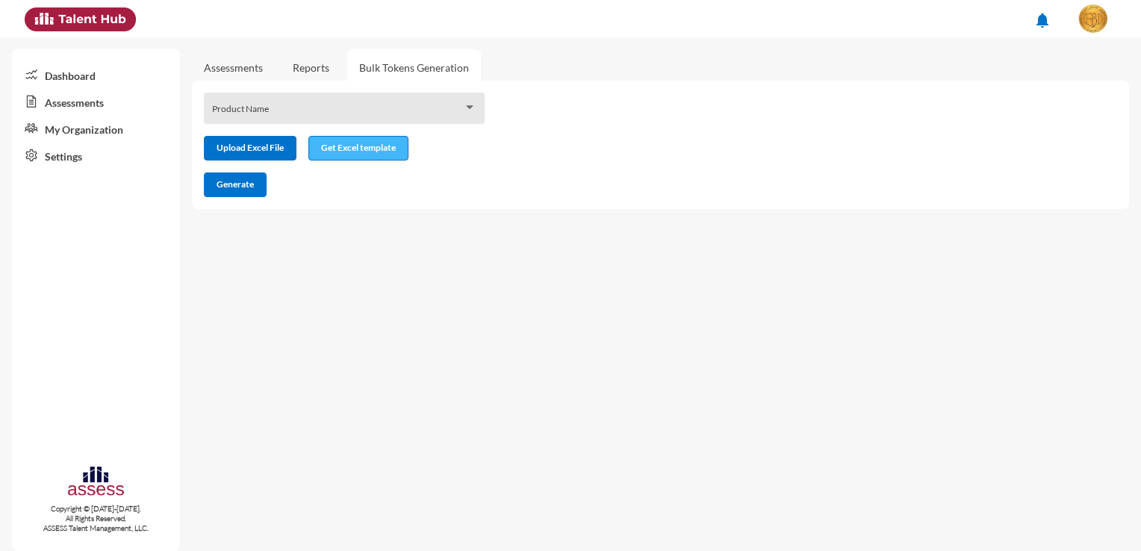  Describe the element at coordinates (311, 67) in the screenshot. I see `a: Reports` at that location.